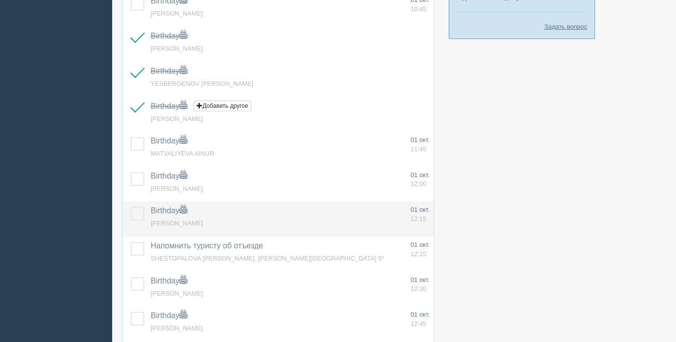 The height and width of the screenshot is (342, 676). Describe the element at coordinates (182, 153) in the screenshot. I see `span: MATVALIYEVA AINUR` at that location.